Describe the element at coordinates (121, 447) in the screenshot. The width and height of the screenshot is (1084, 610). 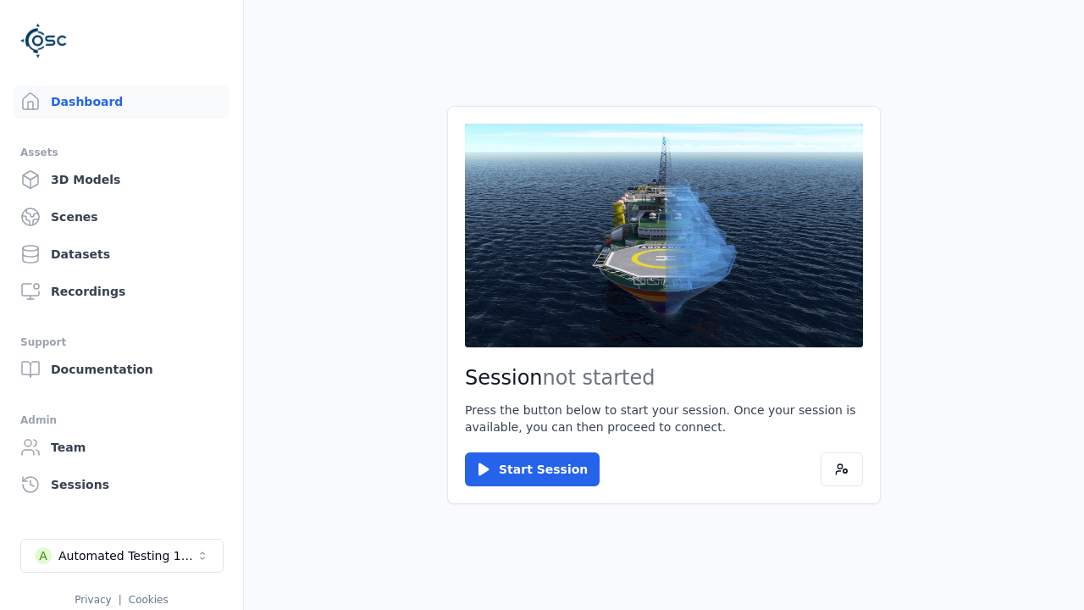
I see `a: Team` at that location.